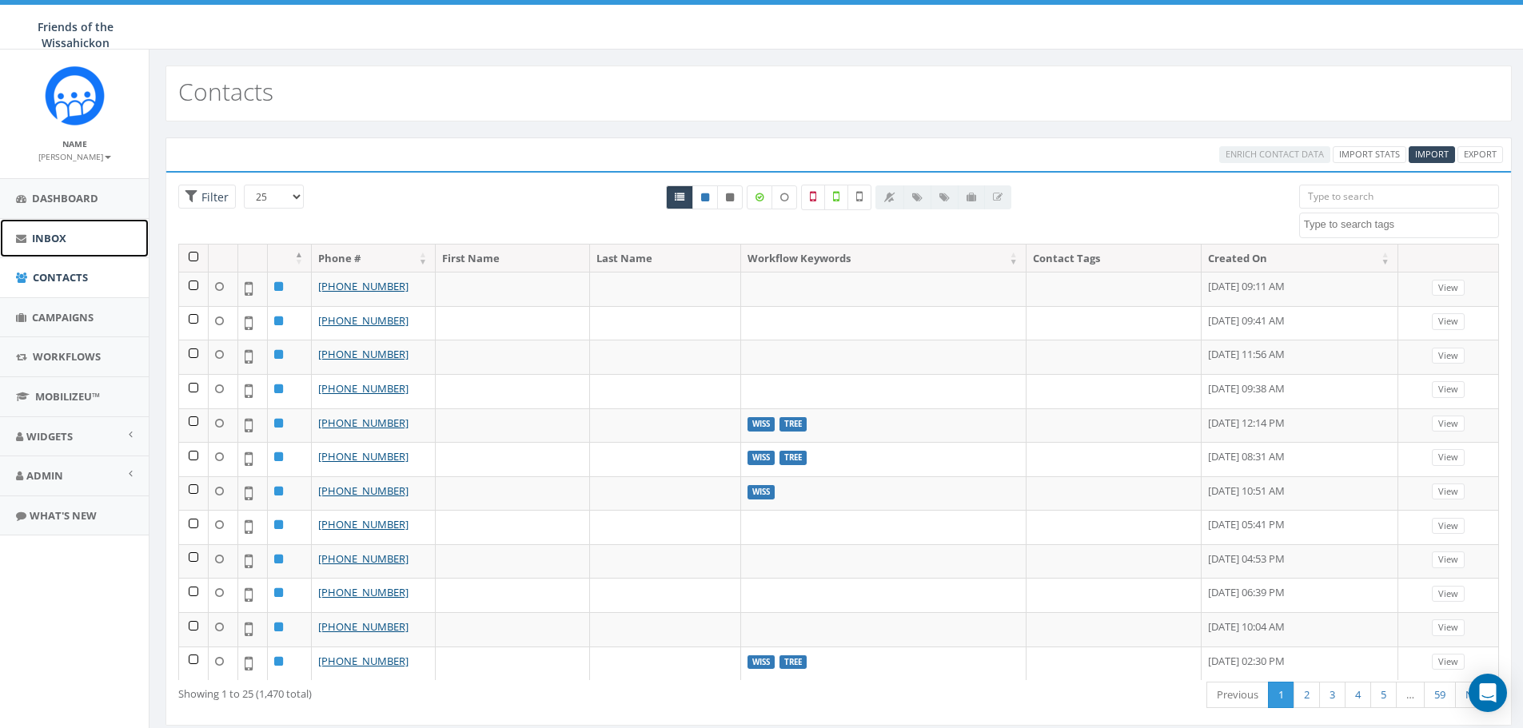 The image size is (1523, 728). I want to click on label: Data not Enriched, so click(784, 197).